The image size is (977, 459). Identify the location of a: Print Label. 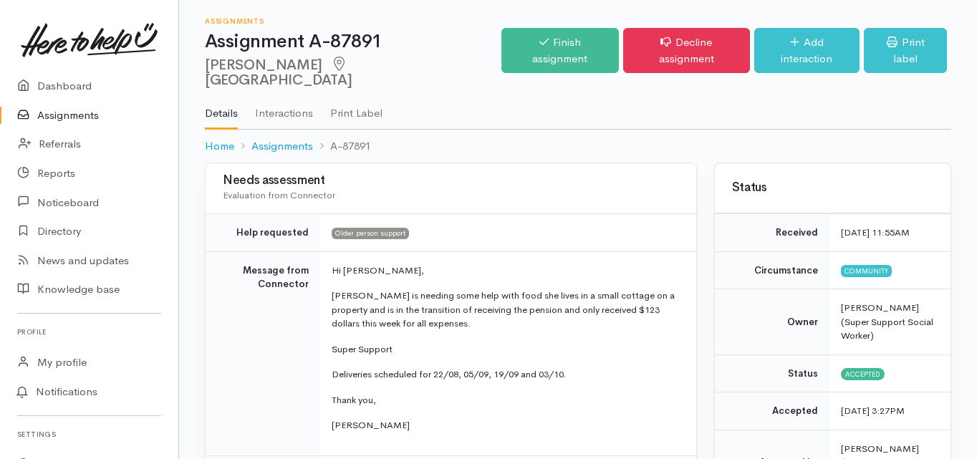
(356, 108).